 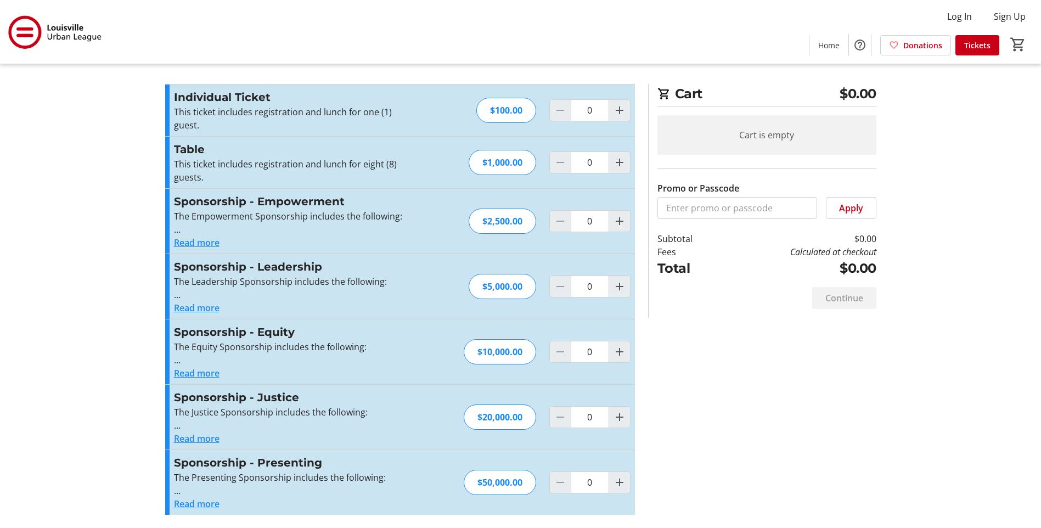 I want to click on h3: Sponsorship - Leadership, so click(x=294, y=267).